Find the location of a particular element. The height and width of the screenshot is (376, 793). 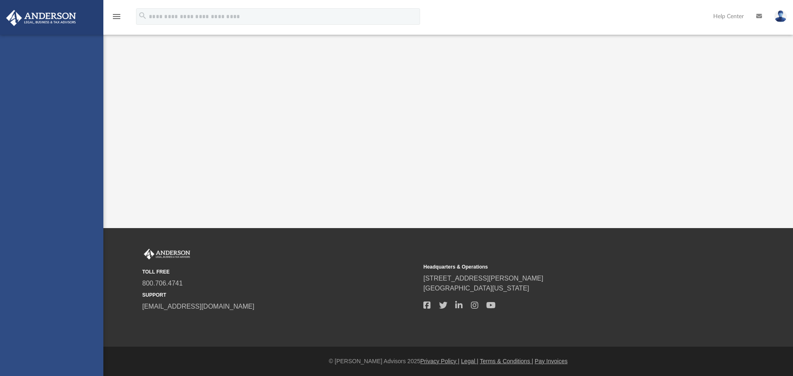

small: Headquarters & Operations is located at coordinates (561, 267).